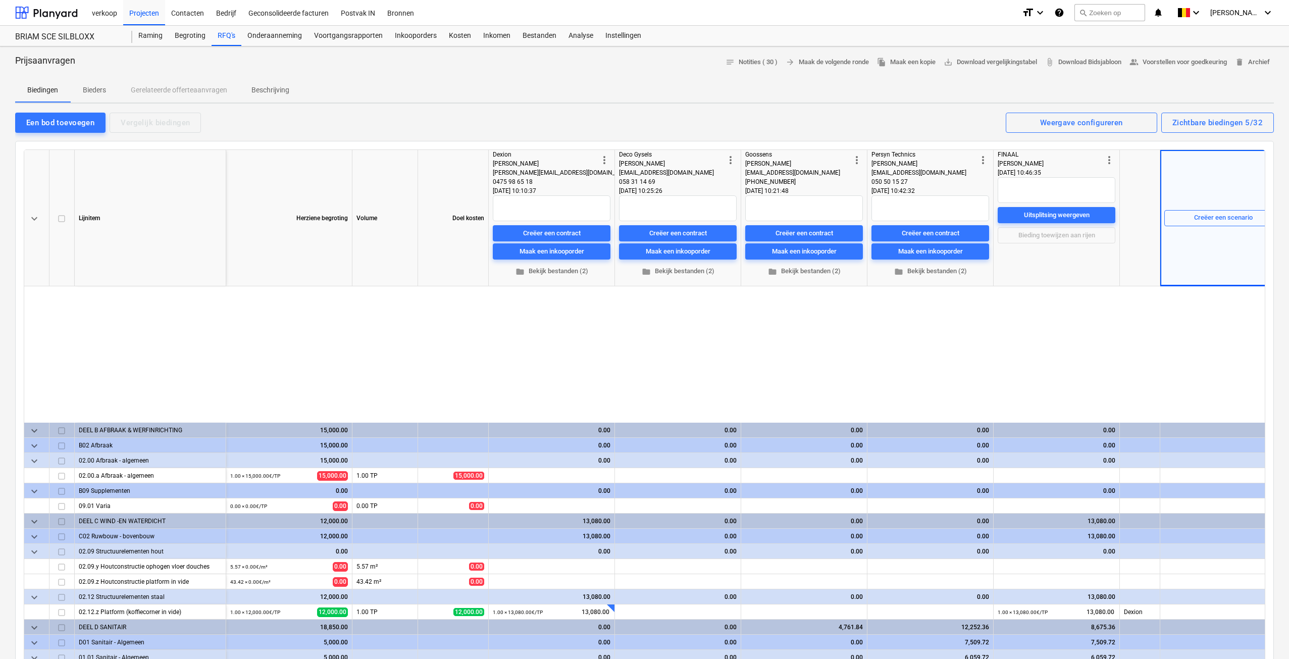 This screenshot has height=659, width=1289. Describe the element at coordinates (150, 551) in the screenshot. I see `div: 02.09 Structuurelementen hout` at that location.